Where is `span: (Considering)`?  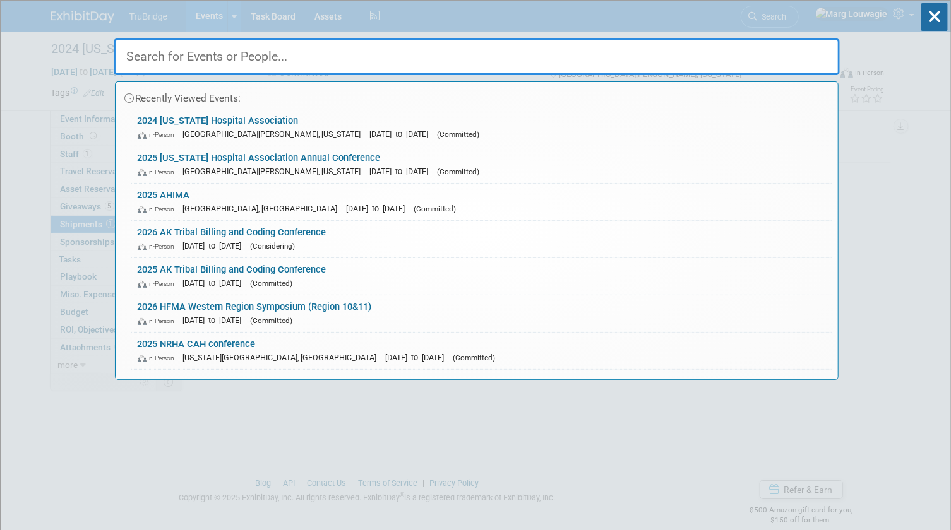 span: (Considering) is located at coordinates (273, 246).